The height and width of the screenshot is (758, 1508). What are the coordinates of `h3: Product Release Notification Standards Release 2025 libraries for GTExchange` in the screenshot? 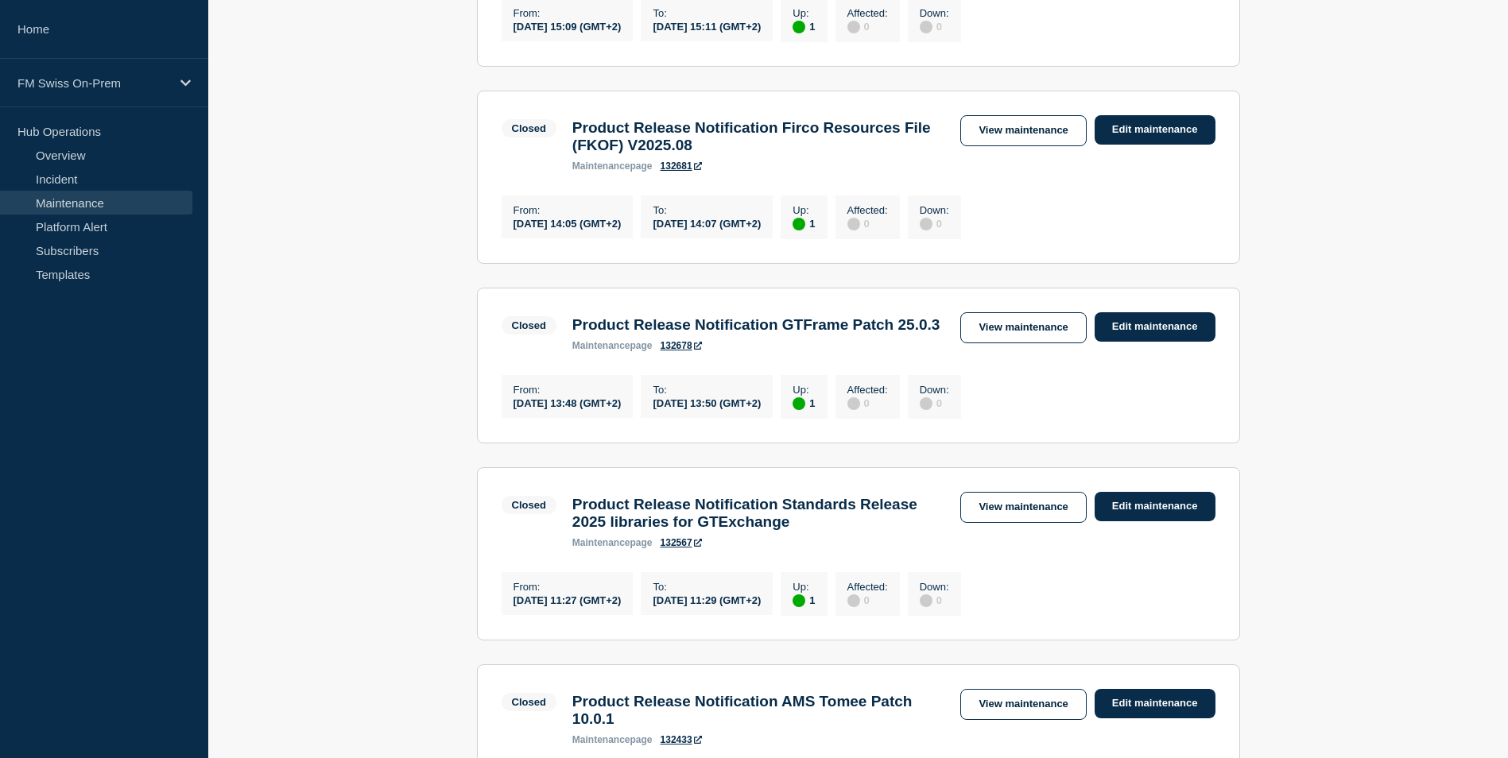 It's located at (758, 513).